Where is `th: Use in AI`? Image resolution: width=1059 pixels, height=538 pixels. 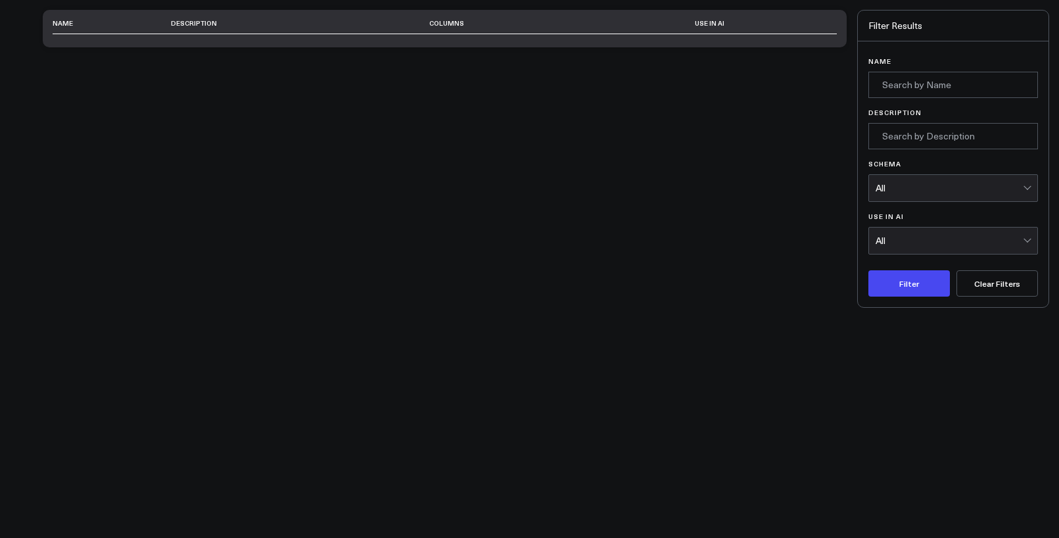
th: Use in AI is located at coordinates (711, 23).